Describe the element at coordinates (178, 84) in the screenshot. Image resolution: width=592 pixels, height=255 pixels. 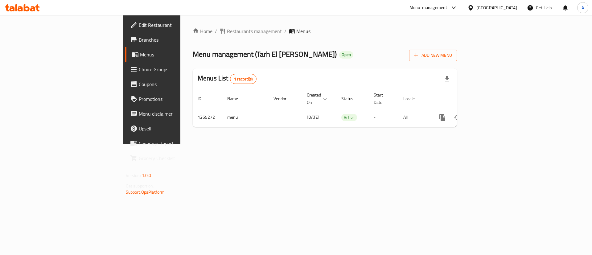
I see `span: Coupons` at that location.